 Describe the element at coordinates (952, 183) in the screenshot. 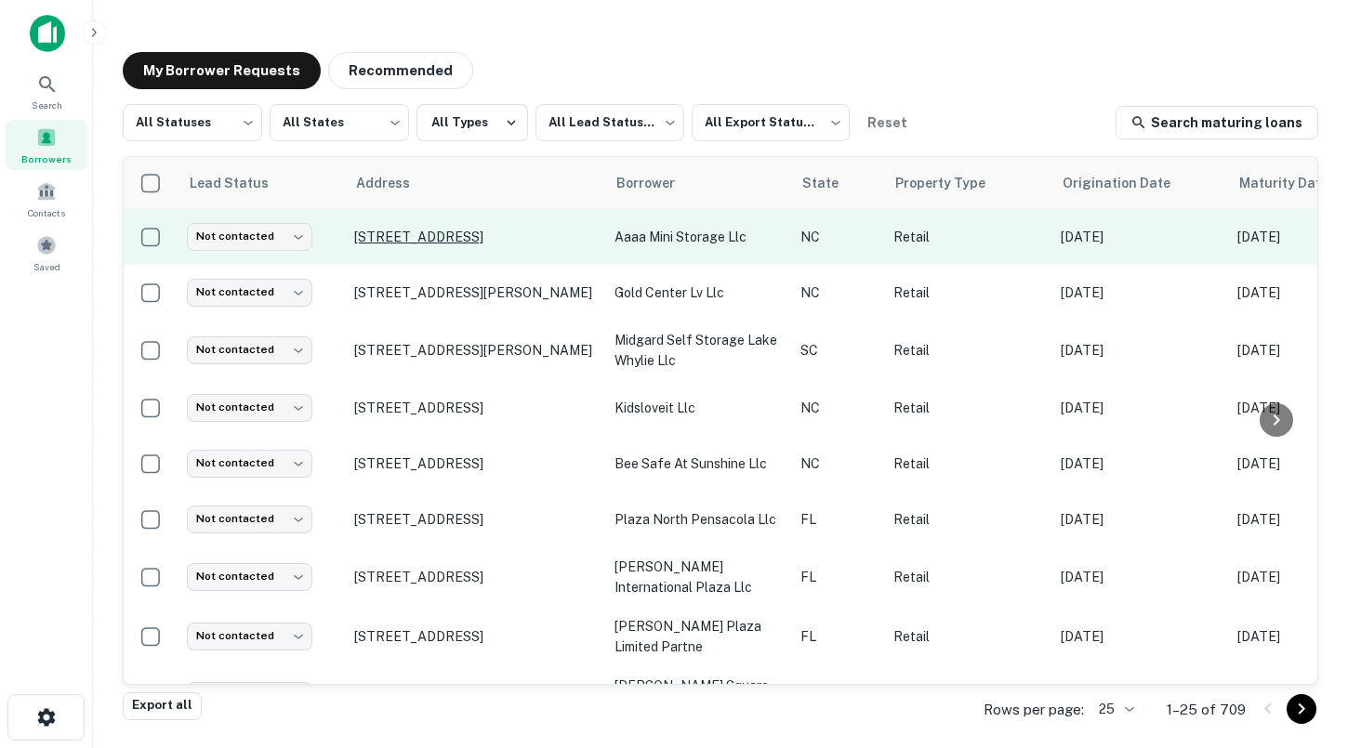

I see `span: Property Type` at that location.